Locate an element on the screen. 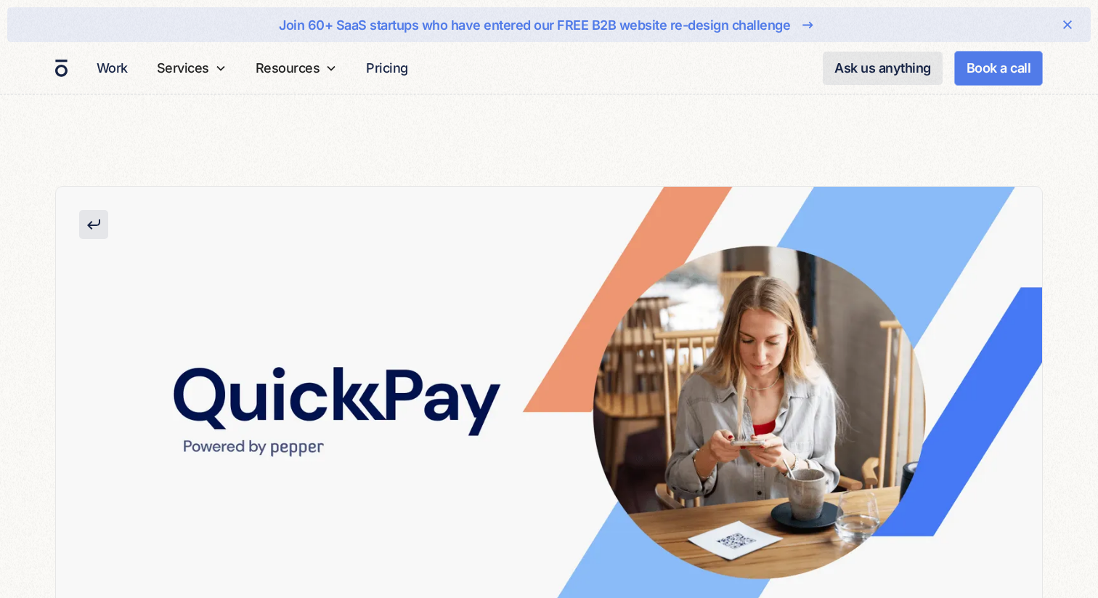  a: home is located at coordinates (61, 68).